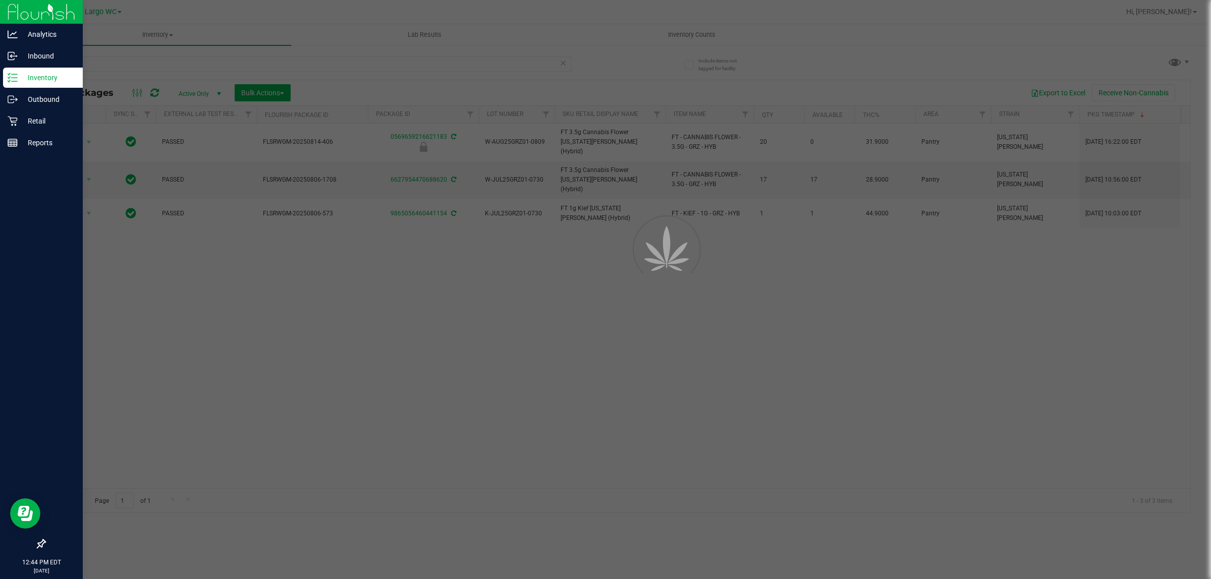 The width and height of the screenshot is (1211, 579). I want to click on p: Retail, so click(48, 121).